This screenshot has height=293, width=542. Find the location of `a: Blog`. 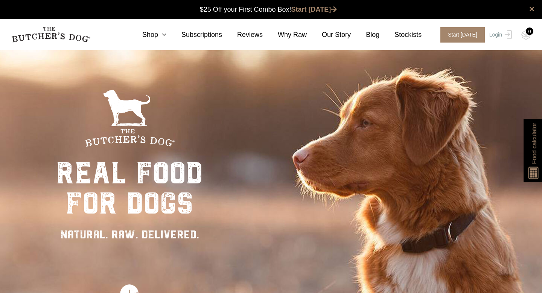

a: Blog is located at coordinates (365, 35).